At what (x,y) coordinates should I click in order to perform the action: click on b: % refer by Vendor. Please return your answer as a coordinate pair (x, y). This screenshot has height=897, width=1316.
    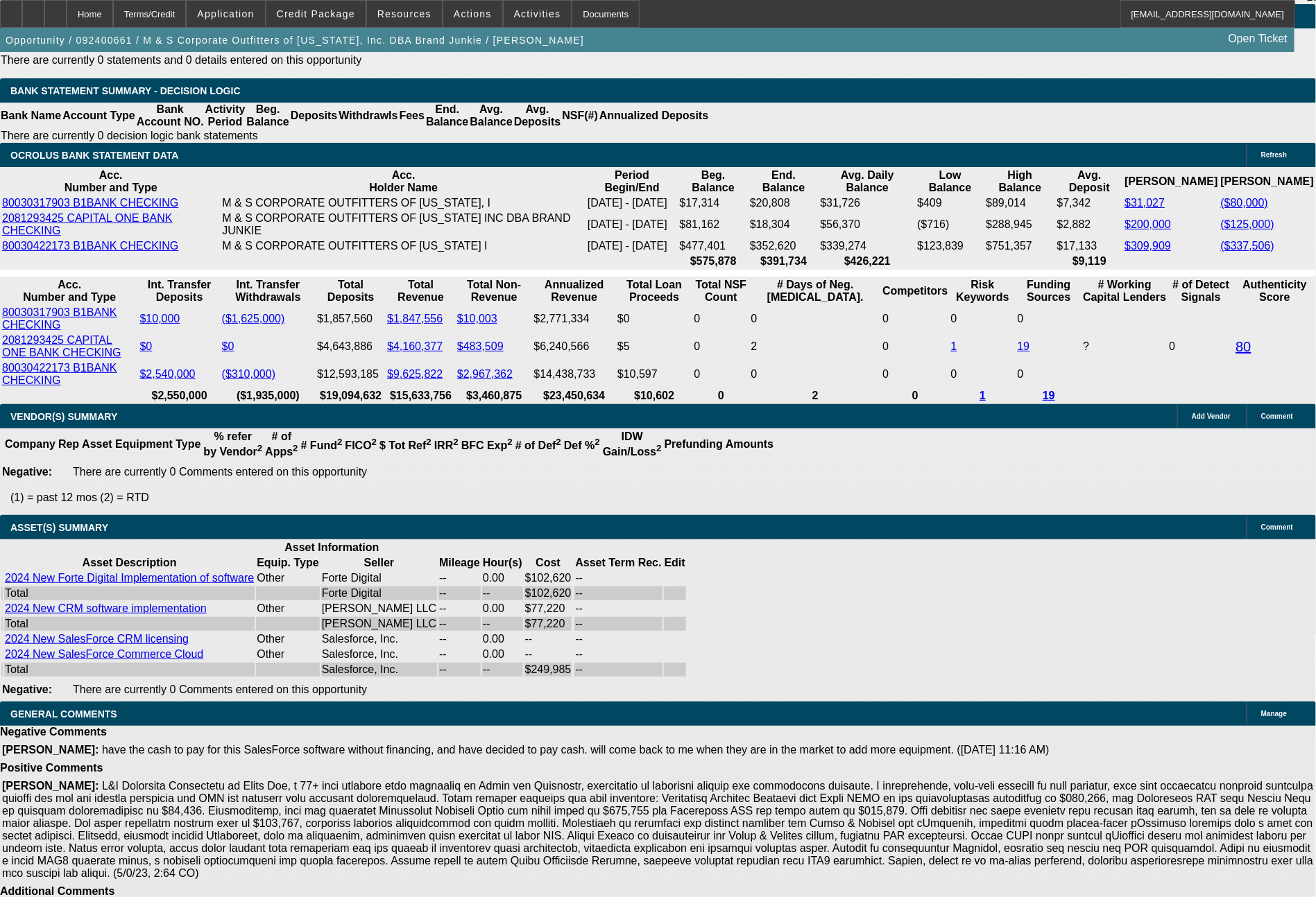
    Looking at the image, I should click on (232, 444).